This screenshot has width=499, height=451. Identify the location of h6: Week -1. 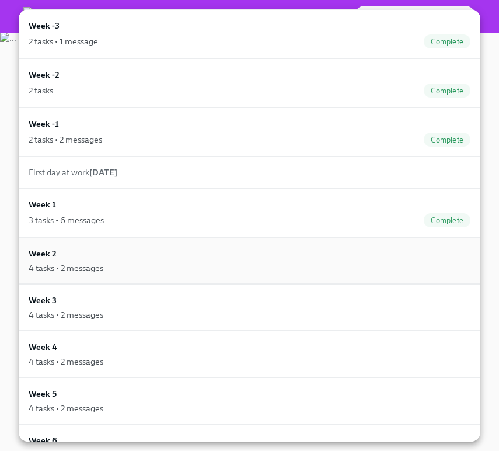
(44, 124).